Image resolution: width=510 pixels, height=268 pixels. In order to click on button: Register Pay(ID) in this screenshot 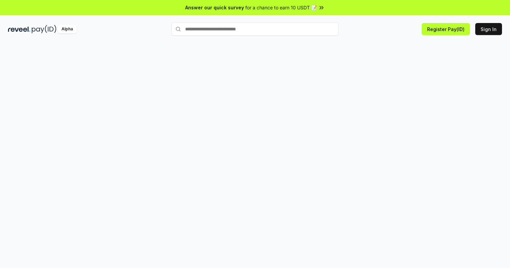, I will do `click(446, 29)`.